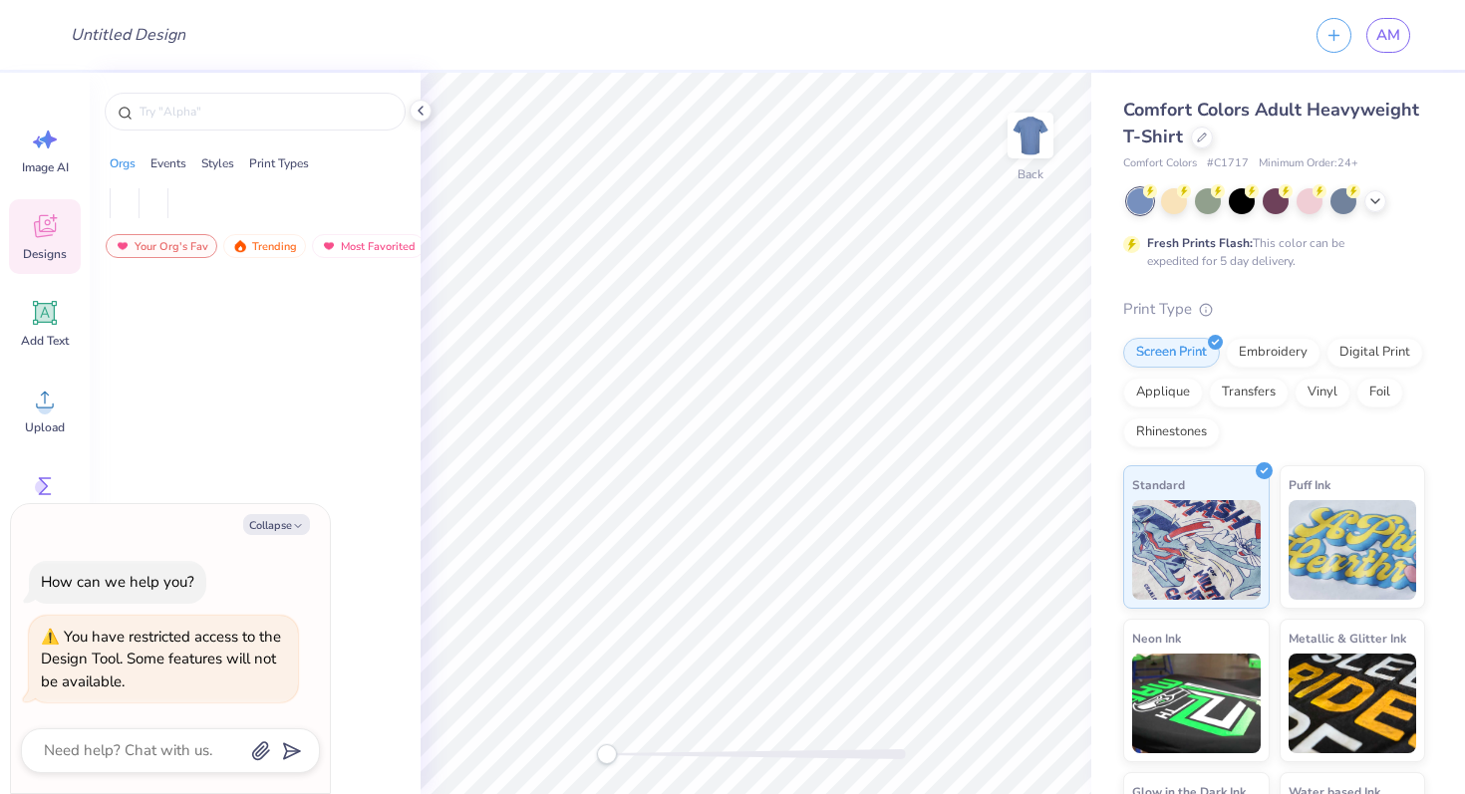 The height and width of the screenshot is (794, 1465). I want to click on img: Standard, so click(1196, 550).